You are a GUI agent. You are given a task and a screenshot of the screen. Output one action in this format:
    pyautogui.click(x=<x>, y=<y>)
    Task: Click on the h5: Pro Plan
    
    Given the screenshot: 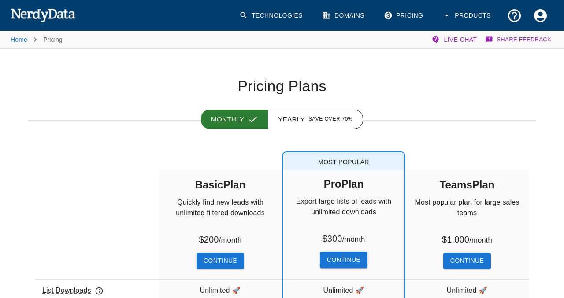 What is the action you would take?
    pyautogui.click(x=344, y=183)
    